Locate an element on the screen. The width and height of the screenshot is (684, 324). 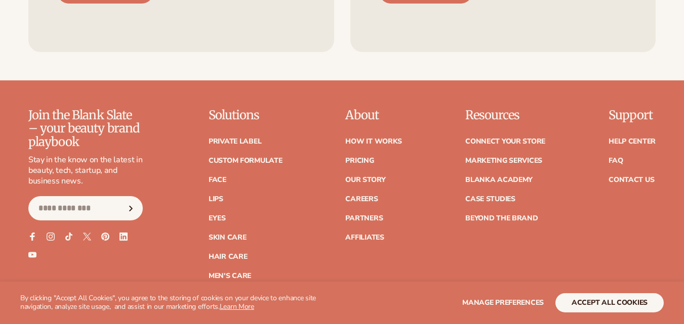
p: Solutions is located at coordinates (245, 115).